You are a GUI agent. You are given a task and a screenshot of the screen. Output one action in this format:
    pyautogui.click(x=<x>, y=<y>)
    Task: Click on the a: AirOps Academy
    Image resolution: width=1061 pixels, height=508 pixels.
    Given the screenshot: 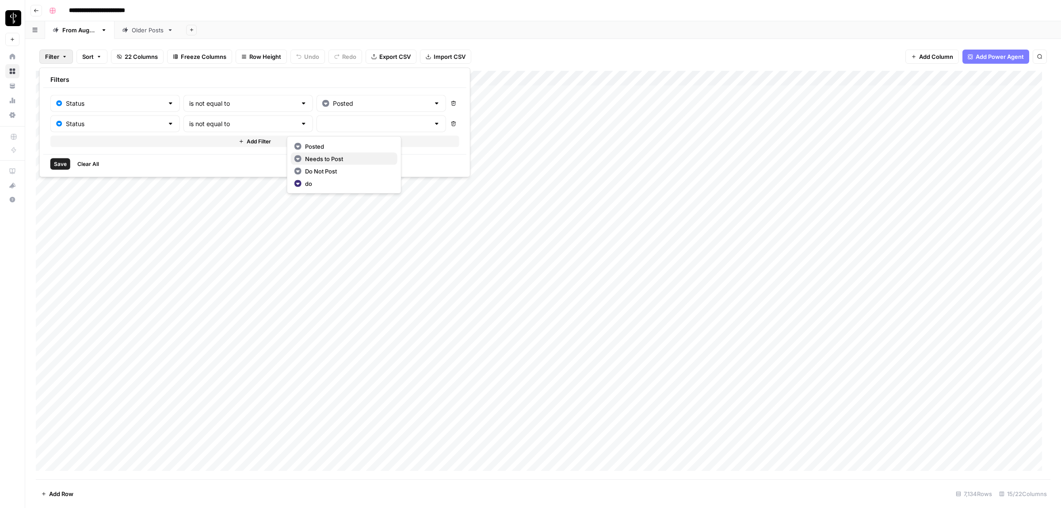 What is the action you would take?
    pyautogui.click(x=12, y=171)
    